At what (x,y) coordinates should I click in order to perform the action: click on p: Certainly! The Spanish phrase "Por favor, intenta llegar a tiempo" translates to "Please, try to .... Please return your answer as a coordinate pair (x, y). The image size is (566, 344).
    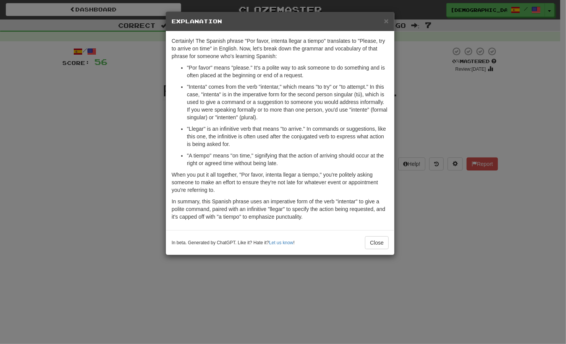
    Looking at the image, I should click on (280, 49).